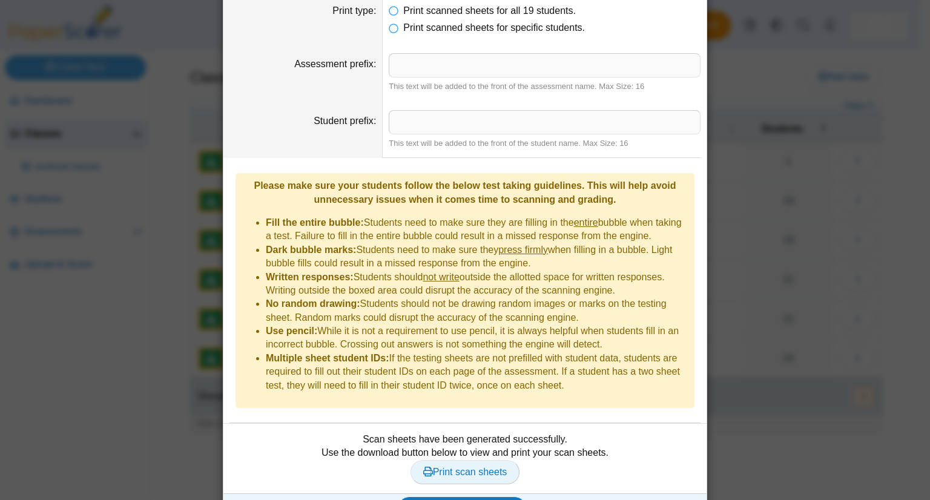  Describe the element at coordinates (544, 87) in the screenshot. I see `div: This text will be added to the front of the assessment name. Max Size: 16` at that location.